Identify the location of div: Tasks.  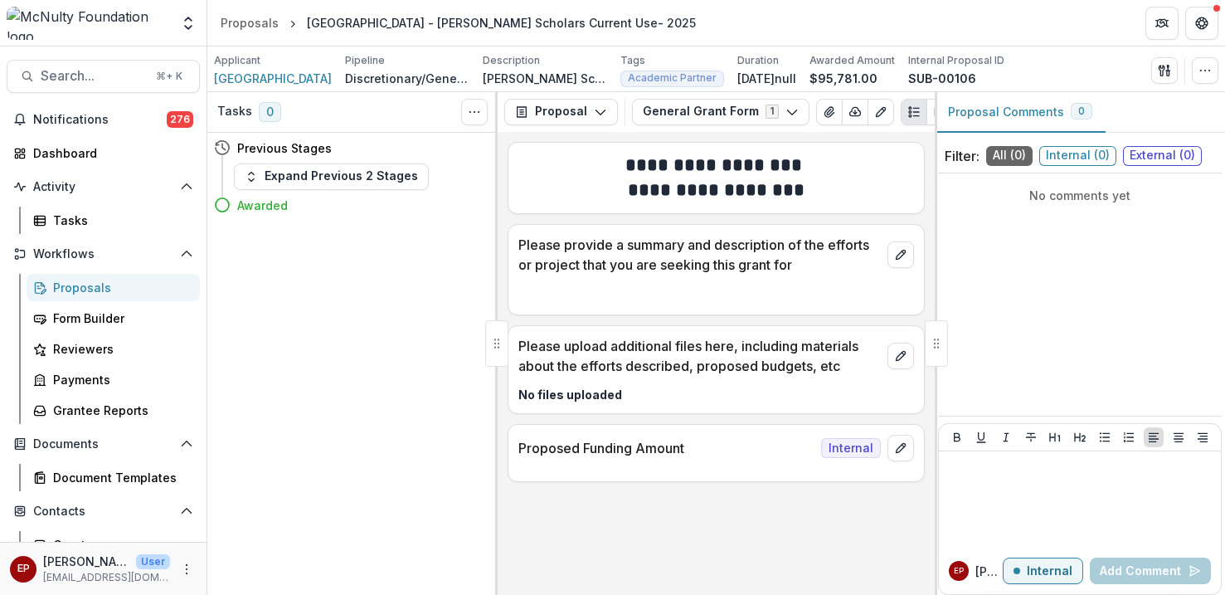
(119, 220).